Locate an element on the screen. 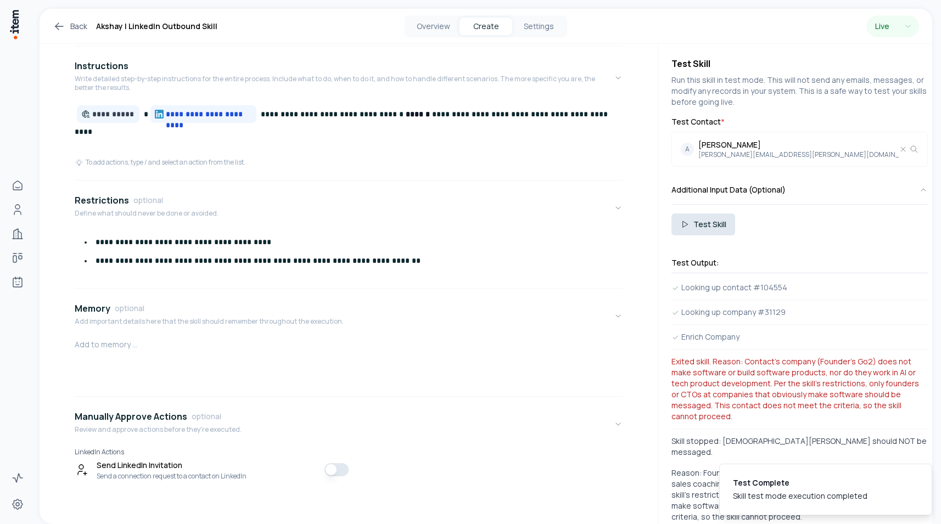  a: Agents is located at coordinates (18, 282).